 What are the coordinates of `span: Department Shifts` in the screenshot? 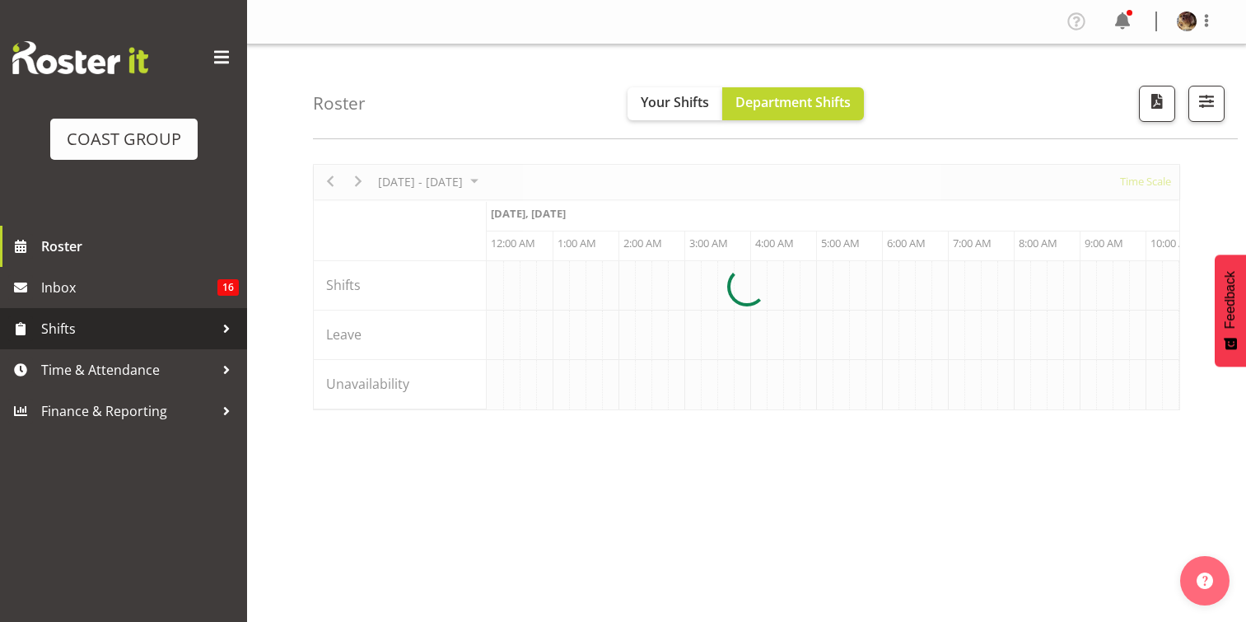 It's located at (793, 102).